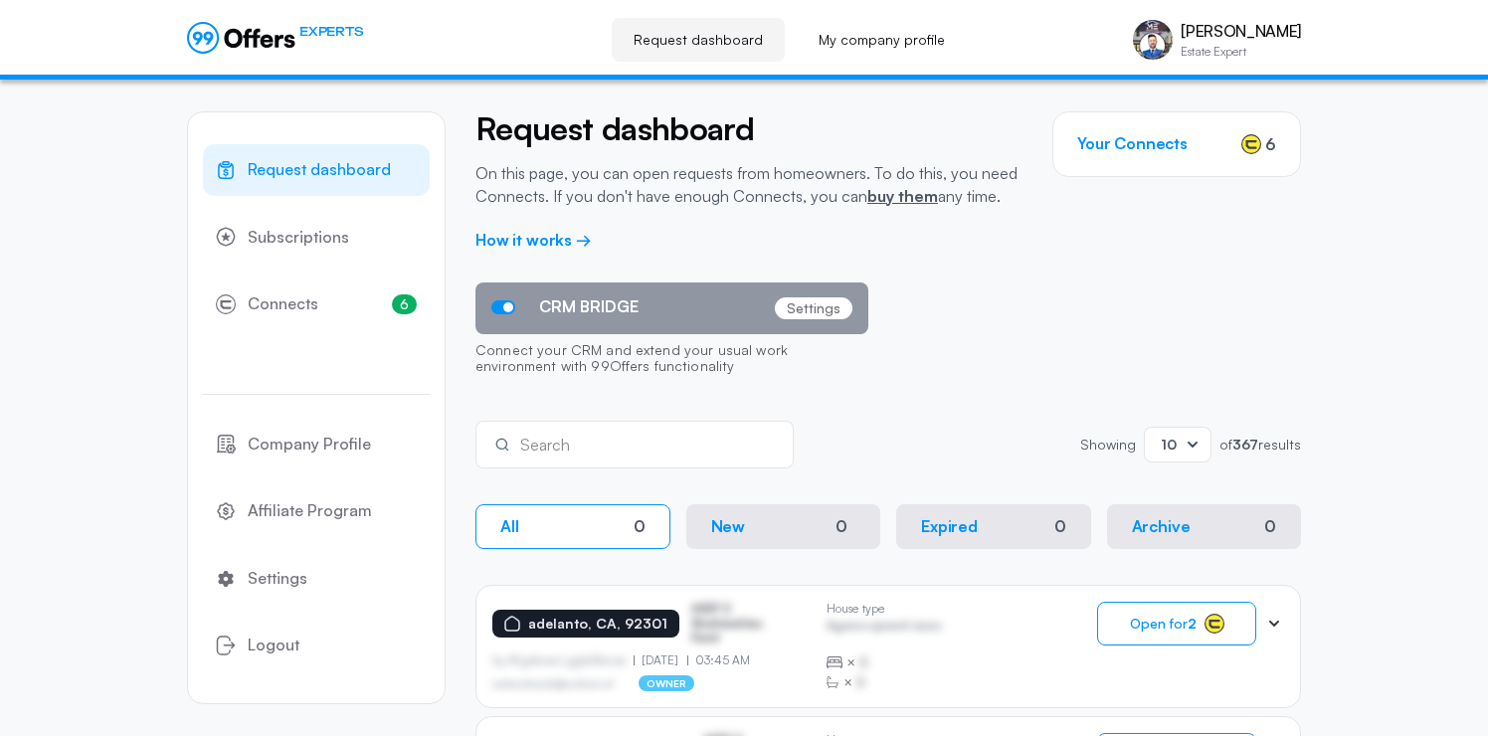 The width and height of the screenshot is (1488, 736). I want to click on span: Subscriptions, so click(298, 238).